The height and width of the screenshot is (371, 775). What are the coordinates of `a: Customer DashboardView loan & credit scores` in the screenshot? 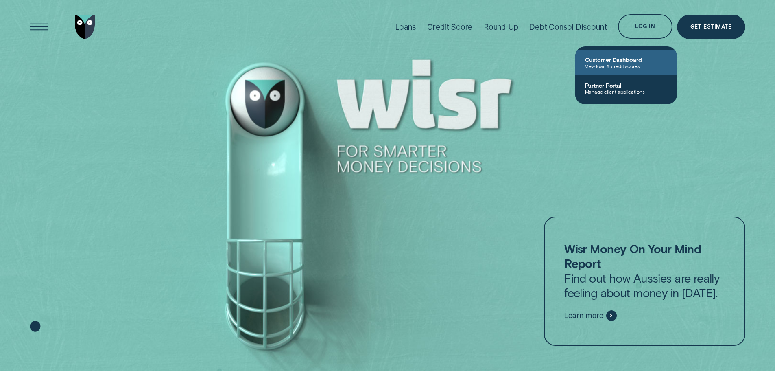 It's located at (626, 62).